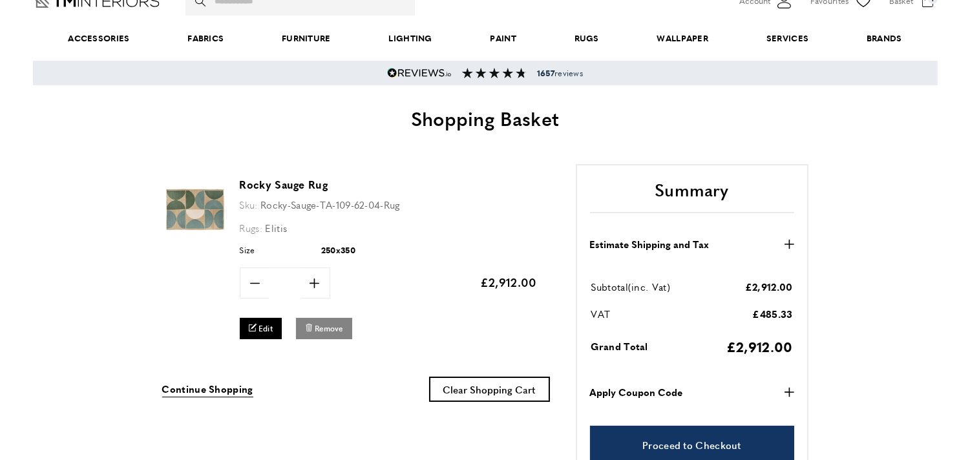 The width and height of the screenshot is (970, 460). What do you see at coordinates (649, 244) in the screenshot?
I see `strong: Estimate Shipping and Tax` at bounding box center [649, 244].